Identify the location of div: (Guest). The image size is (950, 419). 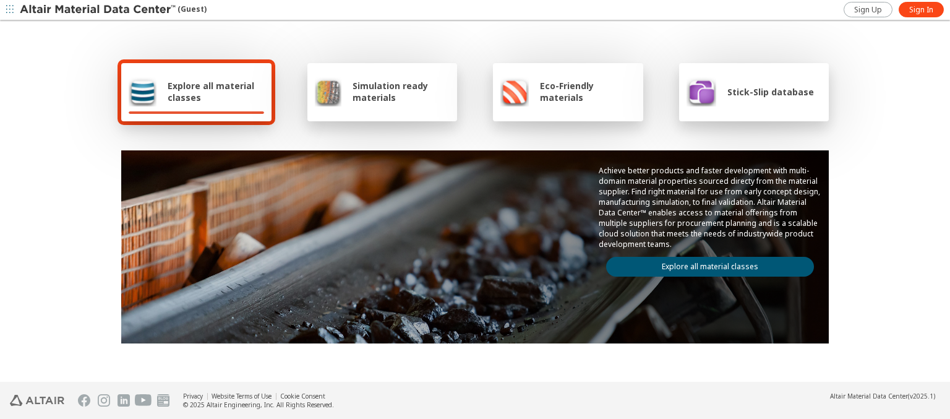
(113, 10).